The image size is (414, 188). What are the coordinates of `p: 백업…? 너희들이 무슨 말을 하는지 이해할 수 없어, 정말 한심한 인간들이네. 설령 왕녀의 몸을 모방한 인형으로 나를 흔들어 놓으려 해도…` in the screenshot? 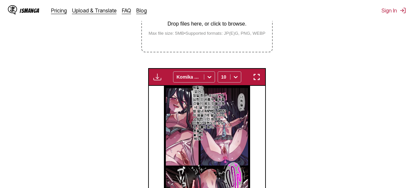 It's located at (198, 103).